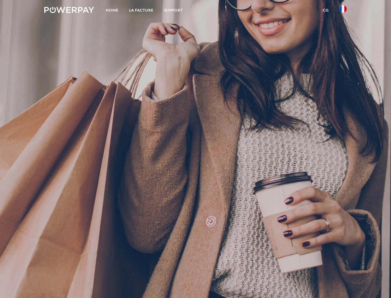 This screenshot has height=298, width=391. What do you see at coordinates (69, 10) in the screenshot?
I see `img: logo-powerpay-white.svg` at bounding box center [69, 10].